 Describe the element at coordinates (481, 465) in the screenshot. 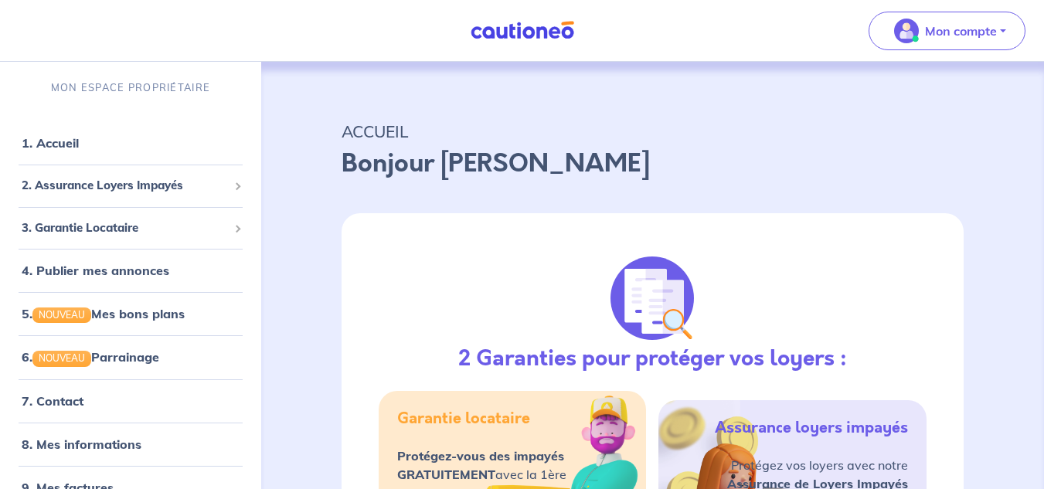

I see `strong: Protégez-vous des impayés GRATUITEMENT` at that location.